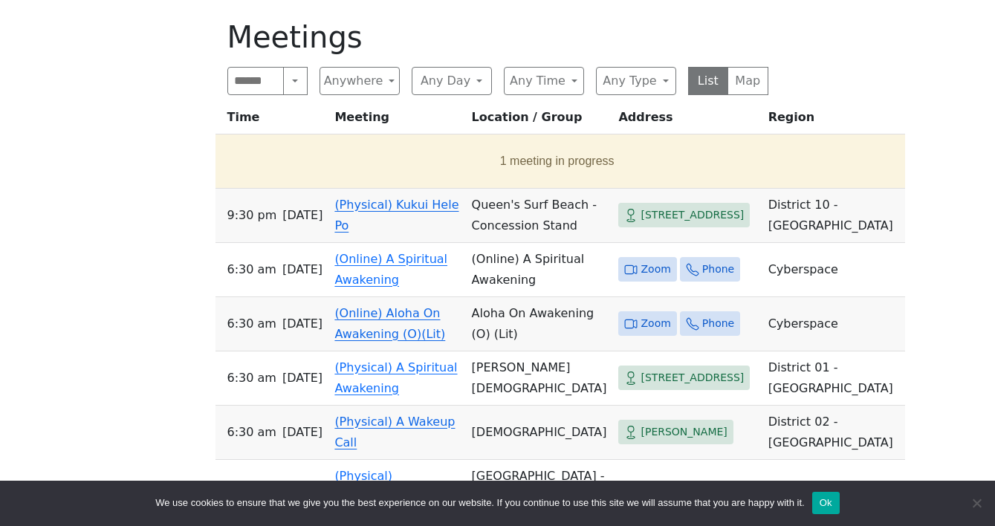  Describe the element at coordinates (687, 120) in the screenshot. I see `th: Address` at that location.